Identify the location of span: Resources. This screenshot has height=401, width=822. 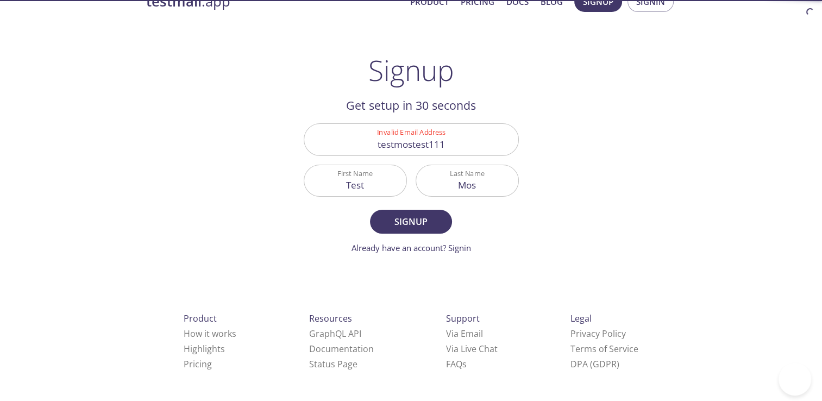
(330, 318).